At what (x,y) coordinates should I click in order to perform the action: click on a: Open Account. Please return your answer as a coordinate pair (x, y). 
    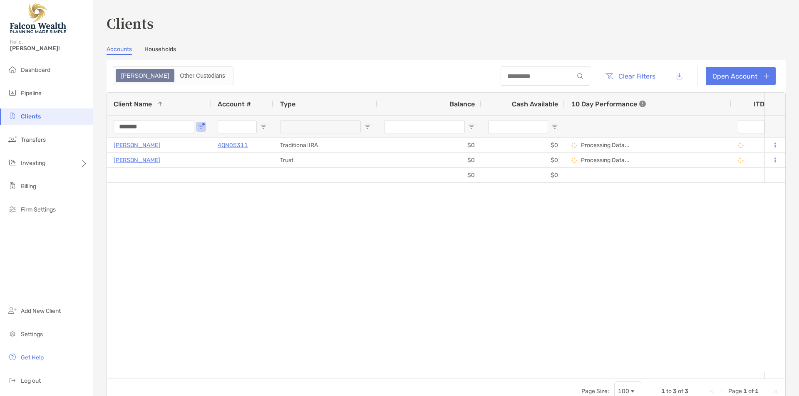
    Looking at the image, I should click on (741, 76).